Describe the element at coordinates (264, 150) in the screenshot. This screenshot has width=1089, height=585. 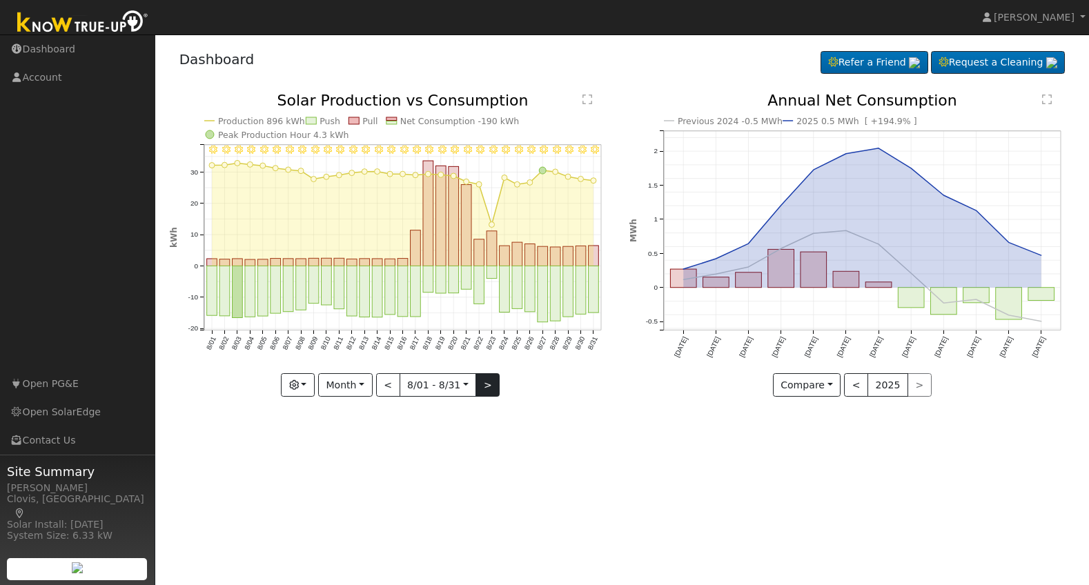
I see `i: 8/05 - Clear` at that location.